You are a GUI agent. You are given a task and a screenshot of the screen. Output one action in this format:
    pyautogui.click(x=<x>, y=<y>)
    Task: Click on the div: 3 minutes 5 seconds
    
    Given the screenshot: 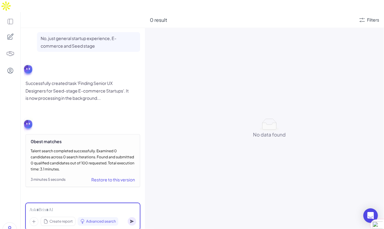 What is the action you would take?
    pyautogui.click(x=48, y=180)
    